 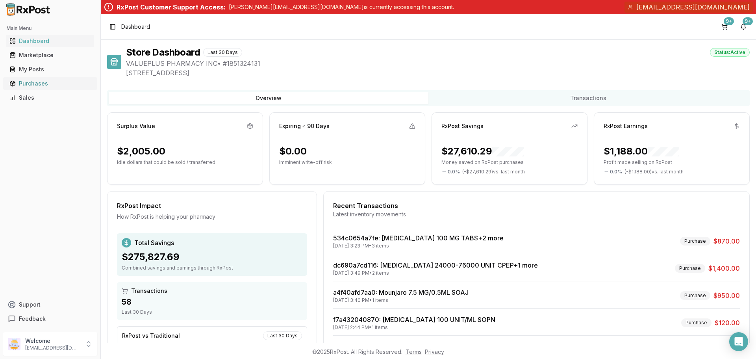 I want to click on div: Status: Active, so click(x=729, y=52).